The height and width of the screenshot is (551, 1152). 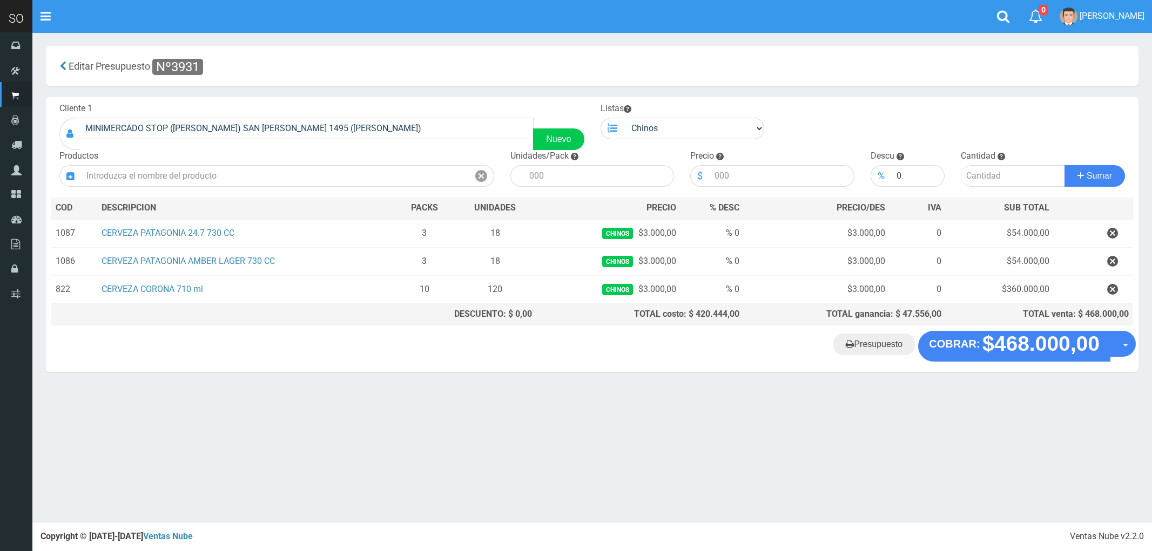 I want to click on span: Sumar, so click(x=1099, y=176).